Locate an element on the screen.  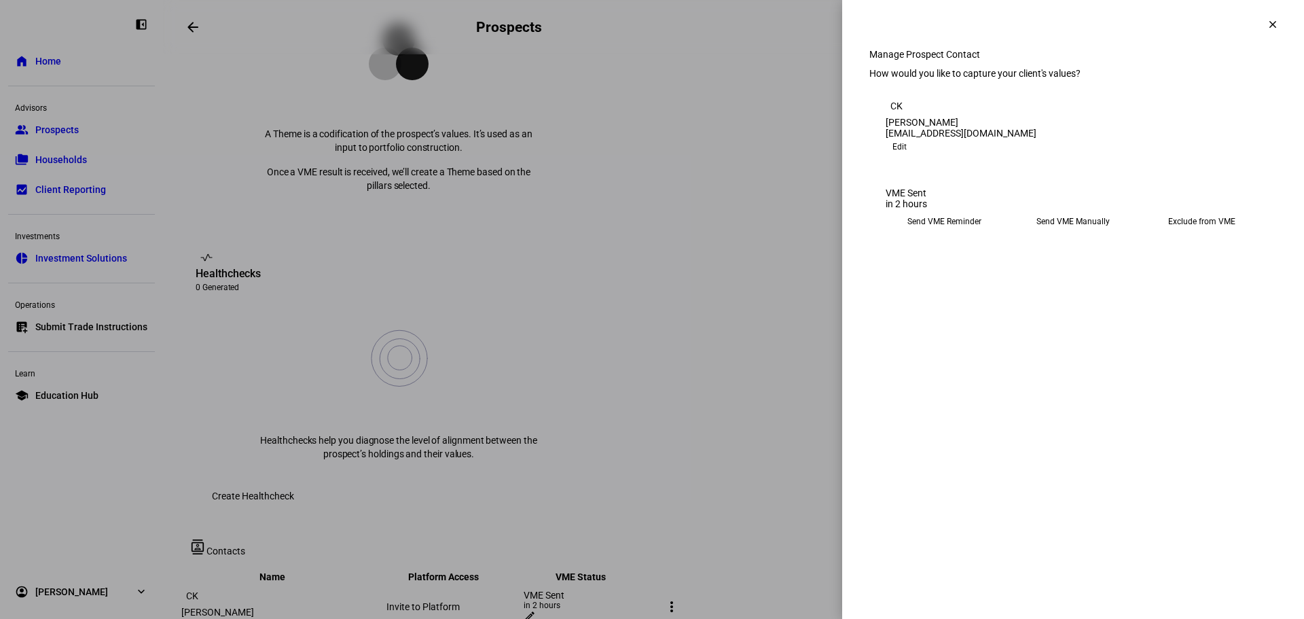
div: in 2 hours is located at coordinates (1073, 204).